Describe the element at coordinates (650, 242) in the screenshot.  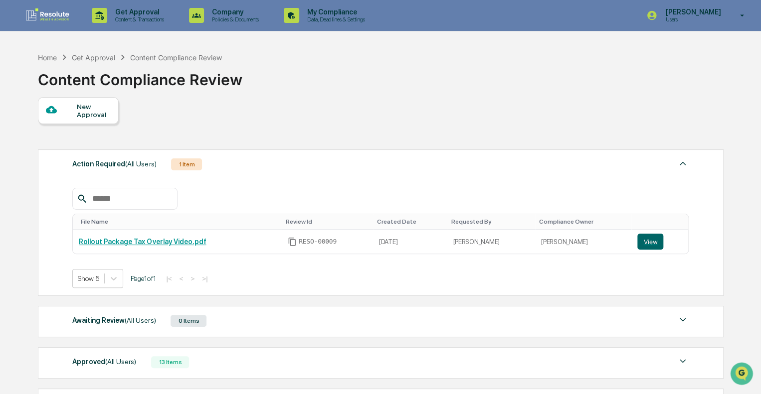
I see `button: View` at that location.